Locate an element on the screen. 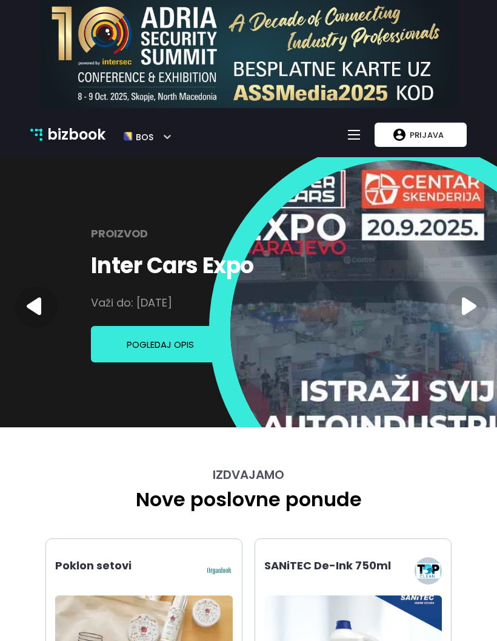 Image resolution: width=497 pixels, height=641 pixels. img: bos is located at coordinates (128, 136).